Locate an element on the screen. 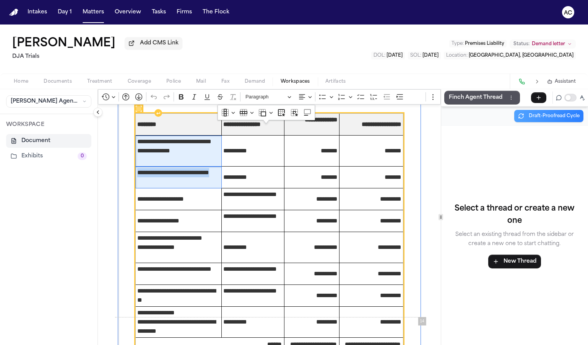  div: Table toolbar is located at coordinates (266, 112).